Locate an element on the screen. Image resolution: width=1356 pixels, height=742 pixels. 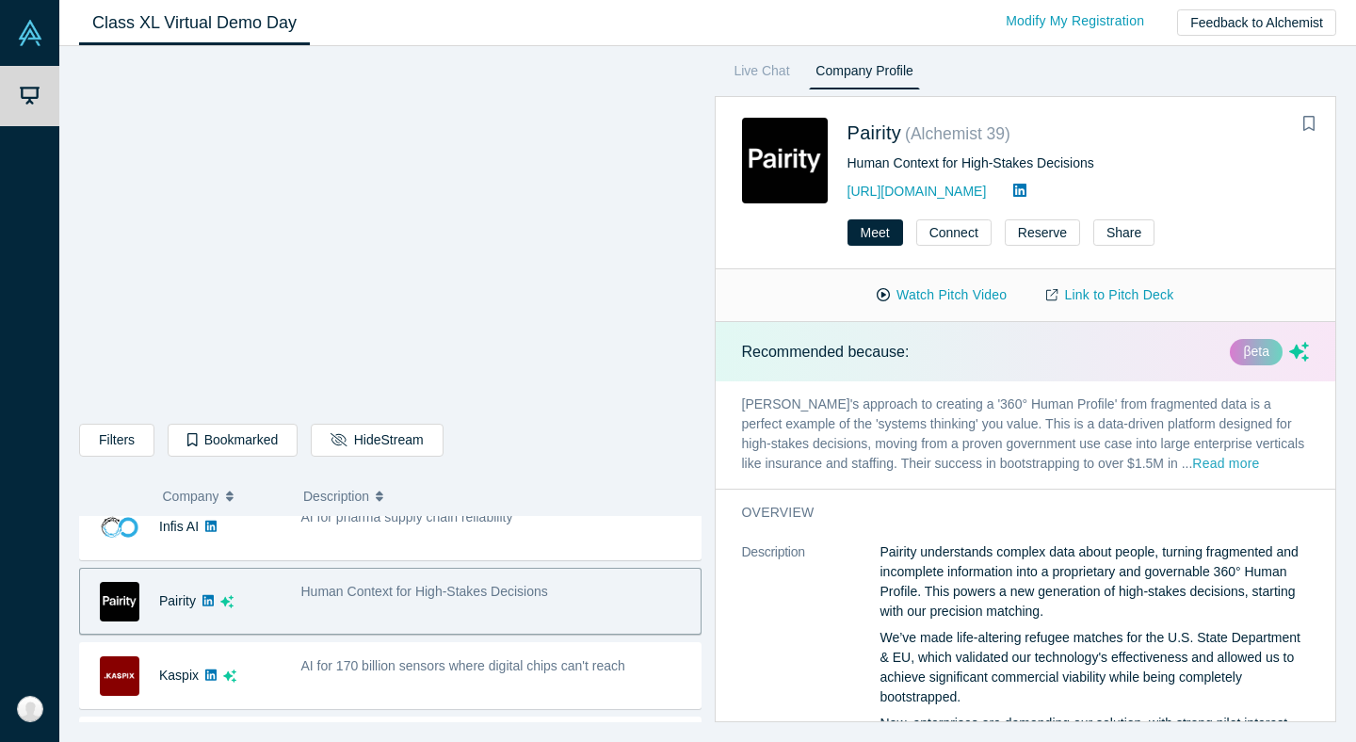
button: Company is located at coordinates (223, 496).